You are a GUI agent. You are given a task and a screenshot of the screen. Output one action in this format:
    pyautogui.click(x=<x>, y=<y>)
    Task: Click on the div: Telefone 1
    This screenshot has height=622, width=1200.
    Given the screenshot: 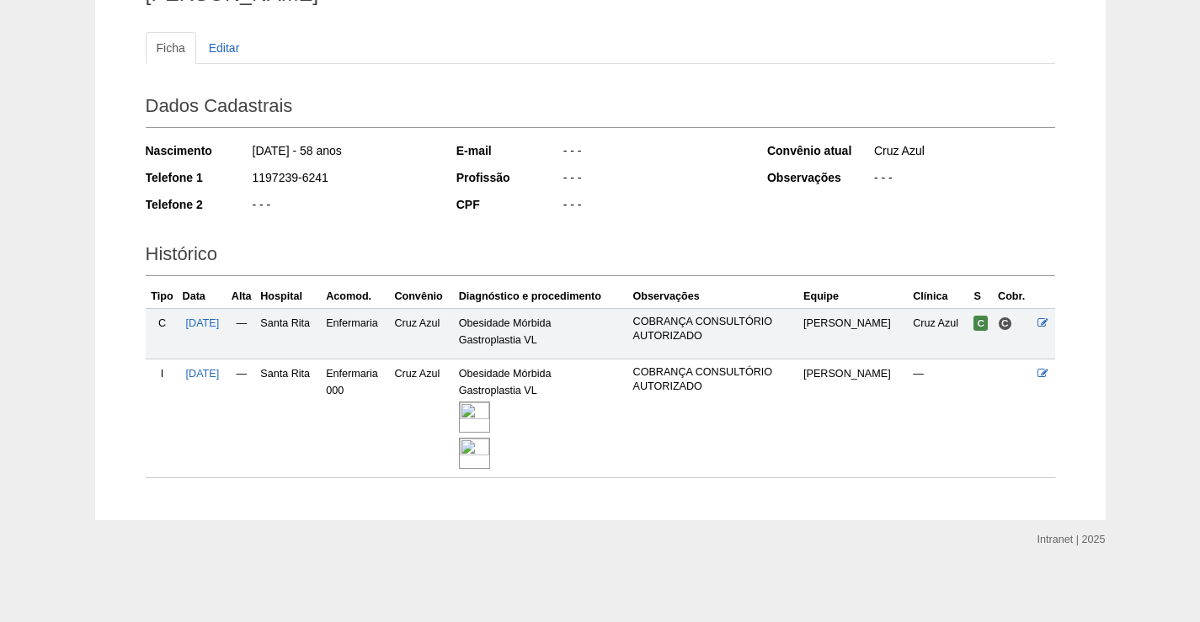 What is the action you would take?
    pyautogui.click(x=198, y=178)
    